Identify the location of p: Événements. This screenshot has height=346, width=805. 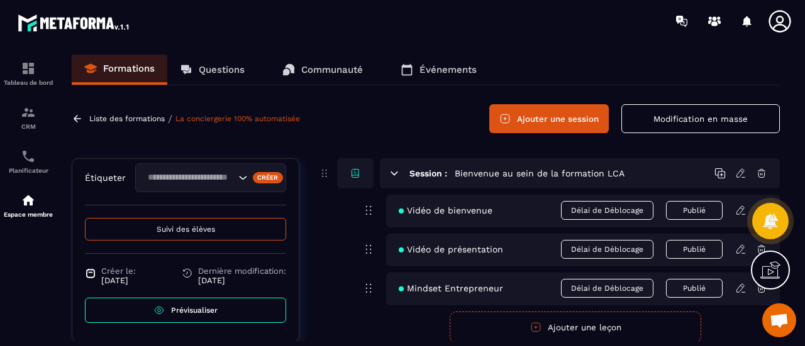
(448, 70).